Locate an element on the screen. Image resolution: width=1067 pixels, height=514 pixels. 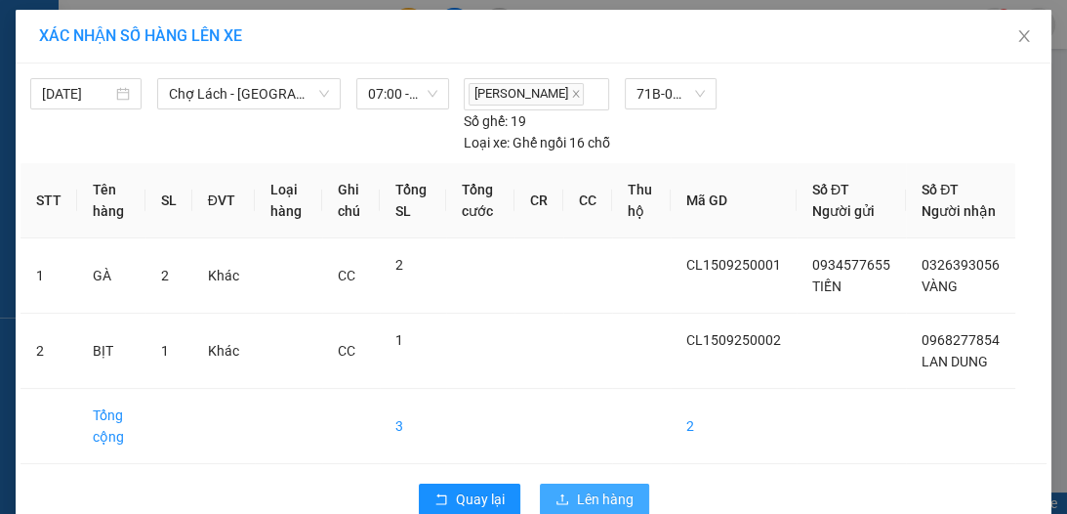
td: 1 is located at coordinates (49, 275).